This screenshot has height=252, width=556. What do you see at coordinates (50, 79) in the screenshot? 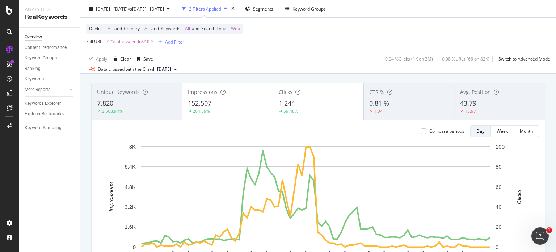
I see `a: Keywords` at bounding box center [50, 79].